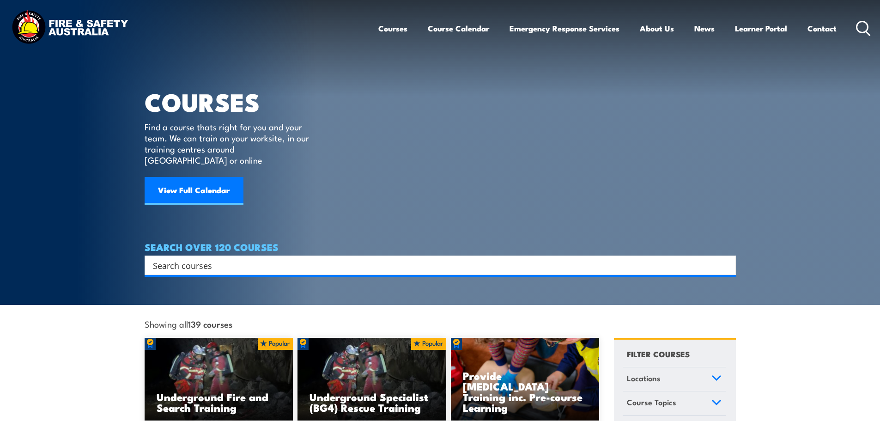  Describe the element at coordinates (233, 101) in the screenshot. I see `h1: COURSES` at that location.